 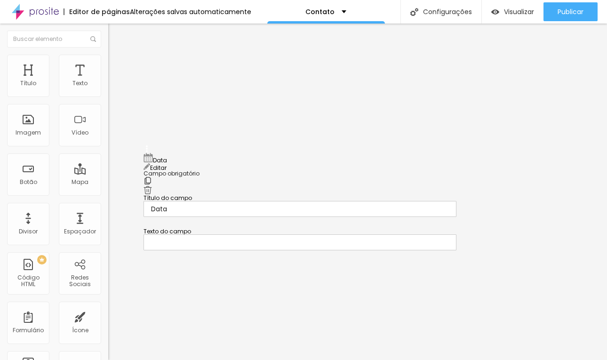 What do you see at coordinates (28, 281) in the screenshot?
I see `div: Código HTML` at bounding box center [28, 281].